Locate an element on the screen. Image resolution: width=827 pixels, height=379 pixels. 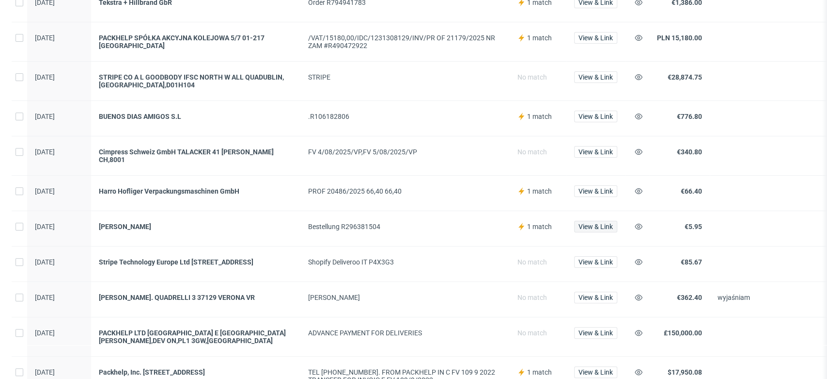
div: /VAT/15180,00/IDC/1231308129/INV/PR OF 21179/2025 NR ZAM #R490472922 is located at coordinates (405, 42).